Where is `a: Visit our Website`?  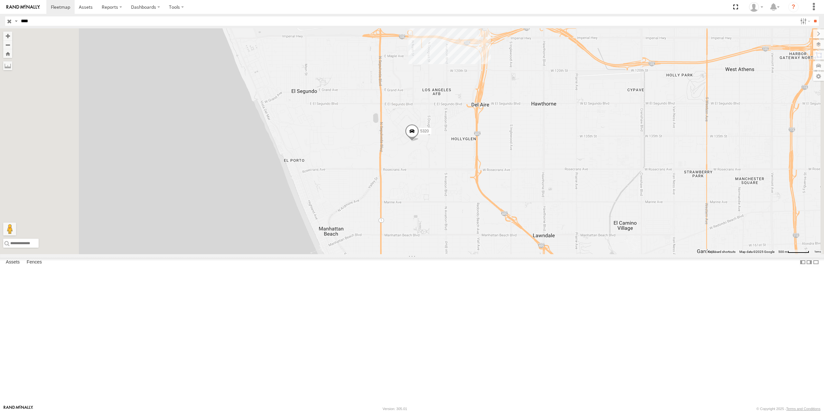 a: Visit our Website is located at coordinates (18, 409).